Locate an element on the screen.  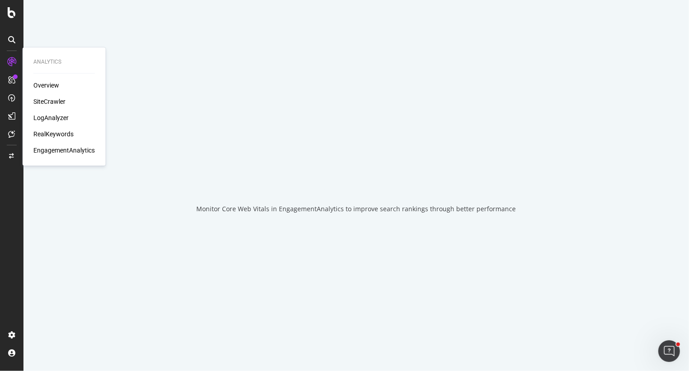
div: Overview is located at coordinates (46, 85).